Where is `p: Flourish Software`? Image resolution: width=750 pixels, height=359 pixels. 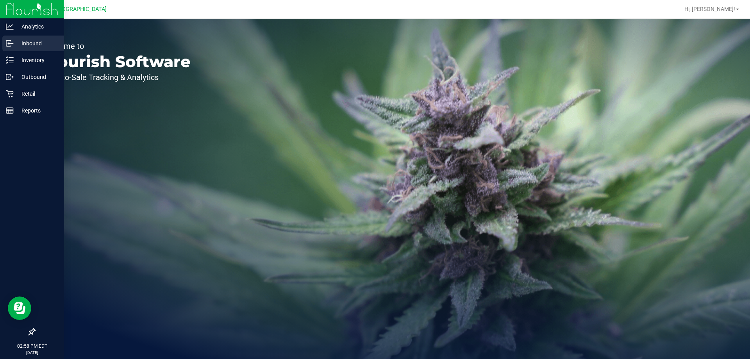
p: Flourish Software is located at coordinates (116, 62).